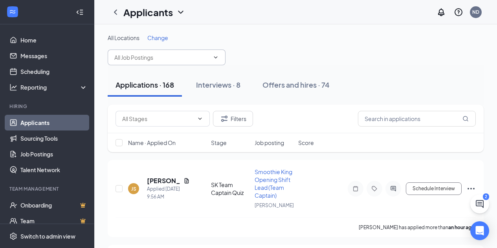 The image size is (497, 248). Describe the element at coordinates (152, 142) in the screenshot. I see `span: Name · Applied On` at that location.